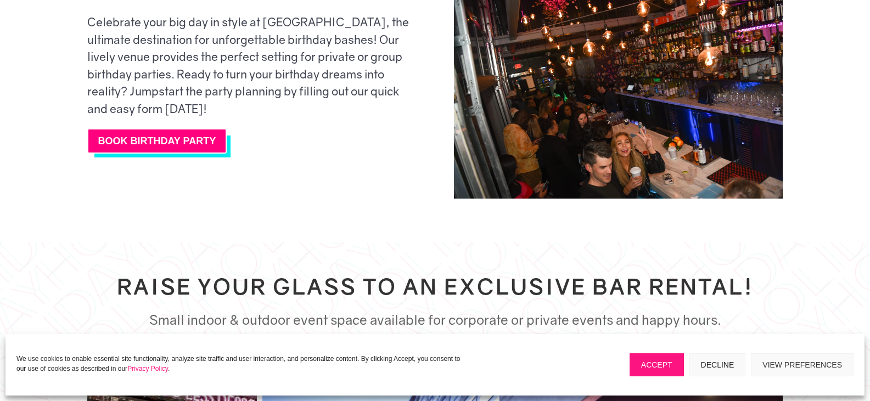  What do you see at coordinates (435, 319) in the screenshot?
I see `span: Small indoor & outdoor event space available for corporate or private events and happy hours.` at bounding box center [435, 319].